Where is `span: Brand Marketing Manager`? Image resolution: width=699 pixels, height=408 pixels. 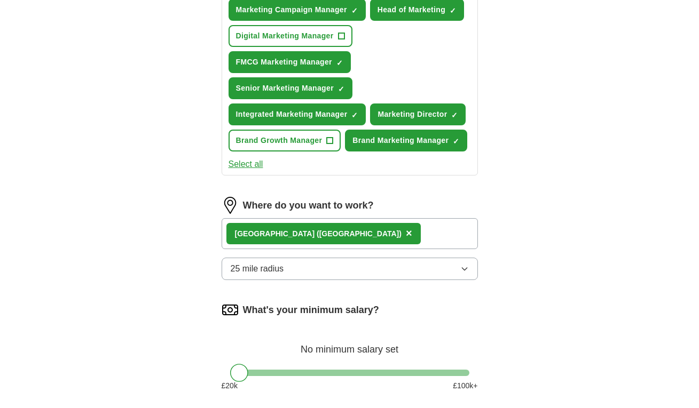
span: Brand Marketing Manager is located at coordinates (400, 140).